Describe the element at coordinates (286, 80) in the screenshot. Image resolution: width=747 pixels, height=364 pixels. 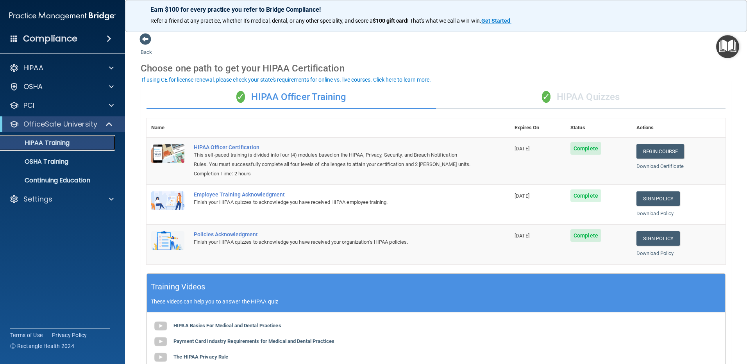
I see `div: If using CE for license renewal, please check your state's requirements for online vs. live cours...` at that location.